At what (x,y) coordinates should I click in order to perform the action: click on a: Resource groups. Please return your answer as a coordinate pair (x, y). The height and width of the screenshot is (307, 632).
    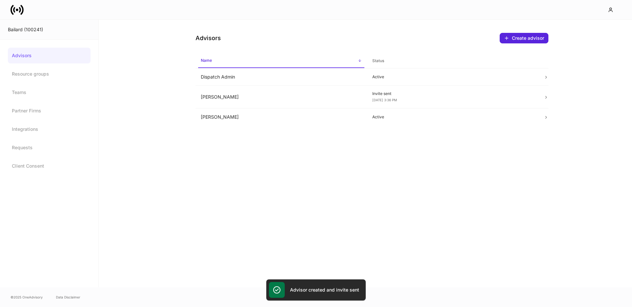
    Looking at the image, I should click on (49, 74).